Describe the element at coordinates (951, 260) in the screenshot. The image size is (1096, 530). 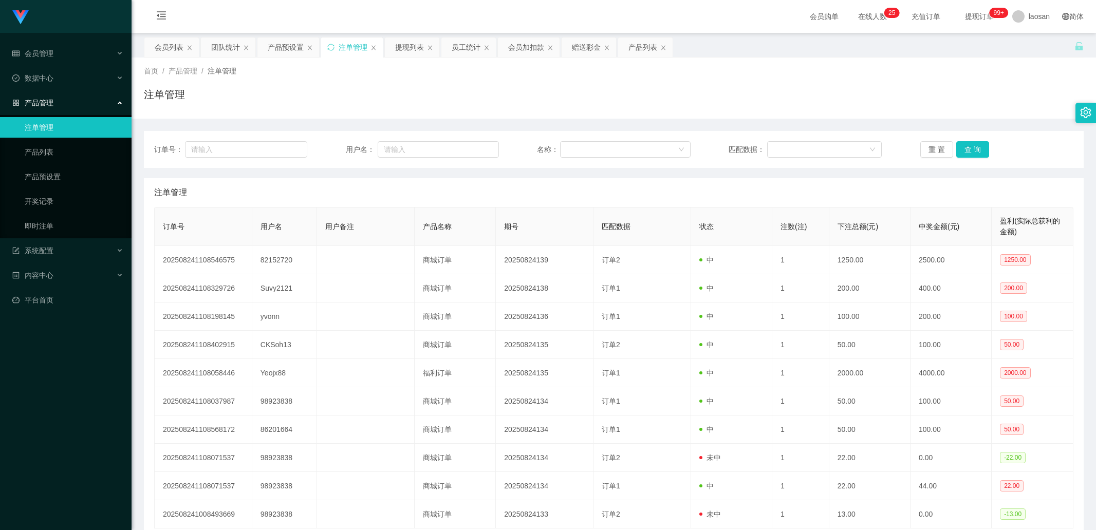
I see `td: 2500.00` at that location.